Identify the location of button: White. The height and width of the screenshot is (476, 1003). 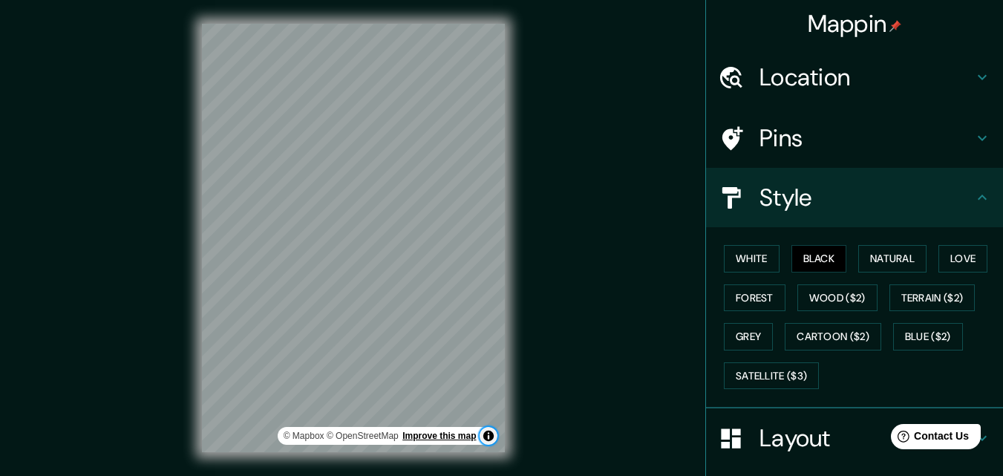
(751, 258).